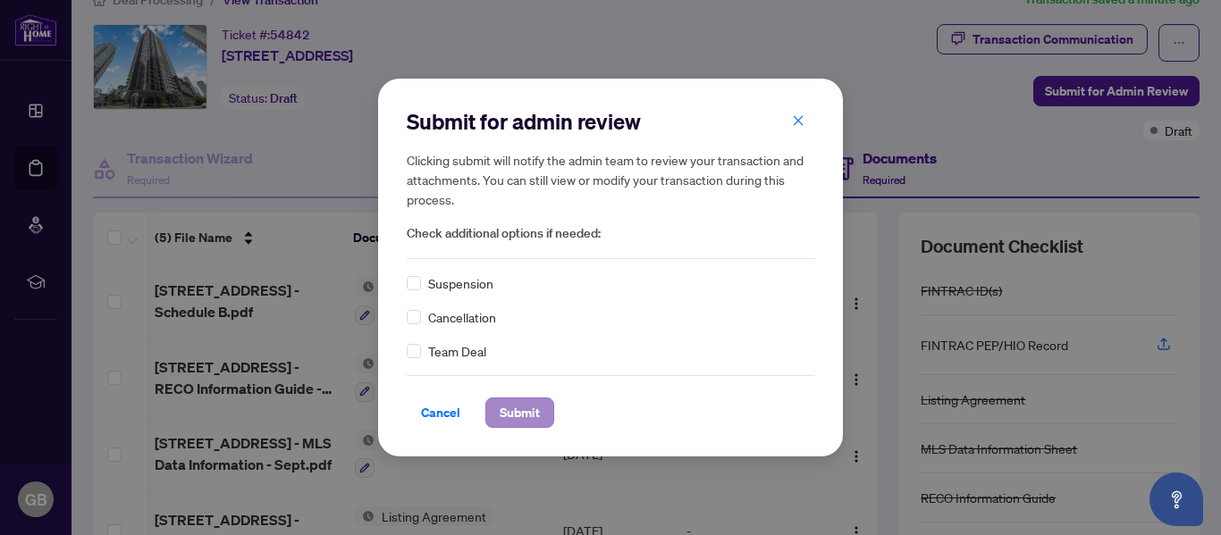 The width and height of the screenshot is (1221, 535). I want to click on span: Cancellation, so click(462, 317).